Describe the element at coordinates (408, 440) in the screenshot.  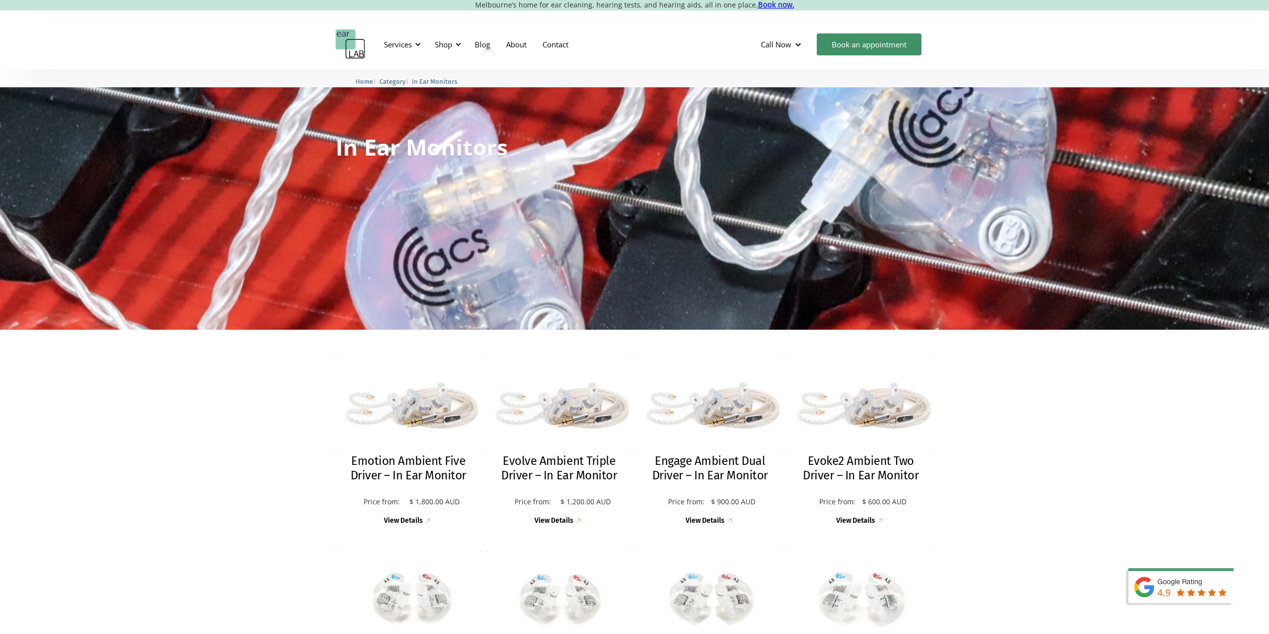
I see `a: Emotion Ambient Five Driver – In Ear MonitorEmotion Ambient Five Driver – In Ear MonitorPrice fro...` at that location.